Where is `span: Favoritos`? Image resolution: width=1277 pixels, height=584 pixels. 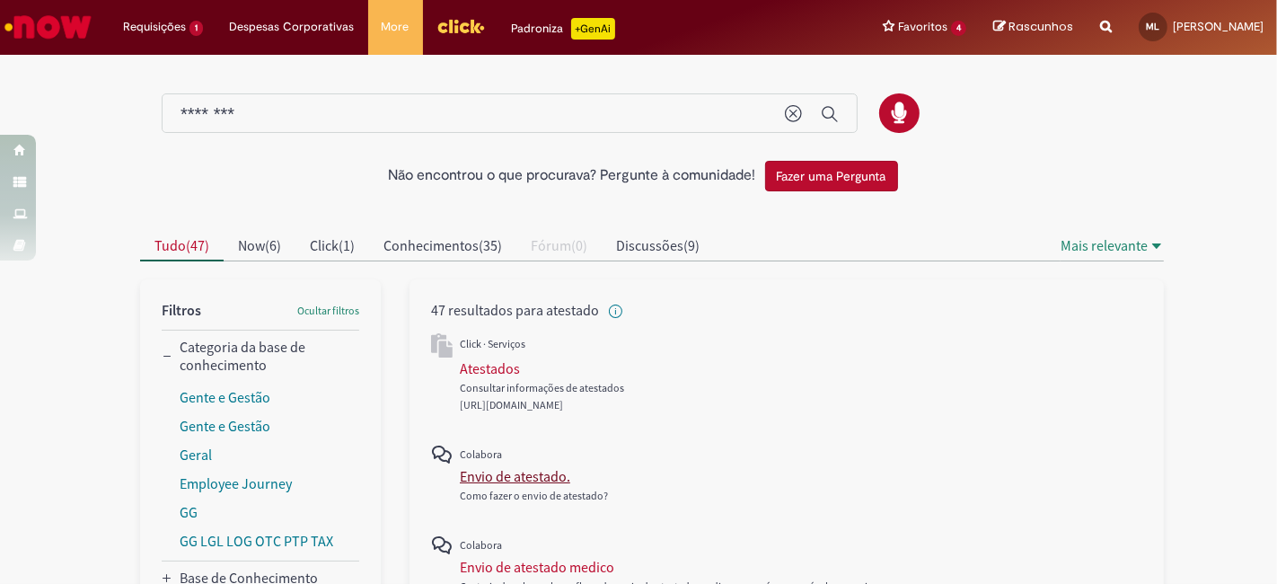
span: Favoritos is located at coordinates (923, 27).